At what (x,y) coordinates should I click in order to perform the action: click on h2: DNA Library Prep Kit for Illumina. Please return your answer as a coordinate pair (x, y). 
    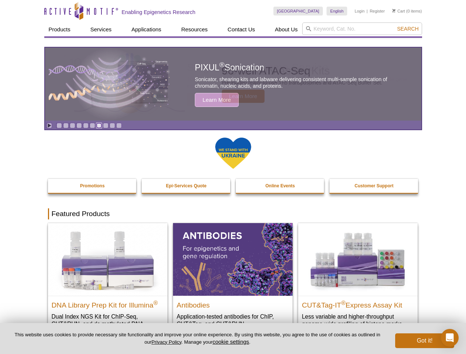
    Looking at the image, I should click on (108, 304).